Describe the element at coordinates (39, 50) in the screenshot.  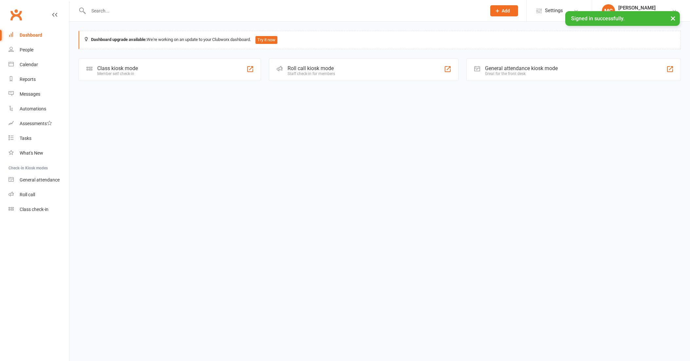
I see `a: People` at that location.